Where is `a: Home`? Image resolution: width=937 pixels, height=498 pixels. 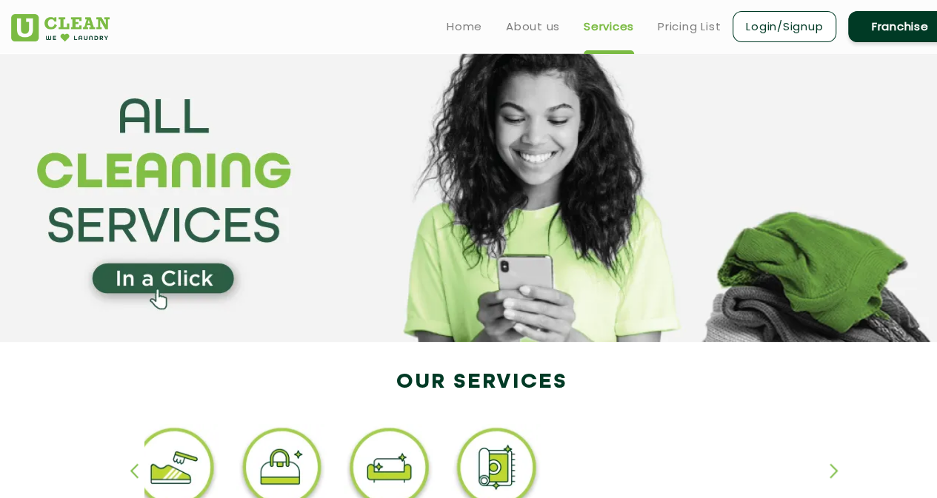 a: Home is located at coordinates (464, 27).